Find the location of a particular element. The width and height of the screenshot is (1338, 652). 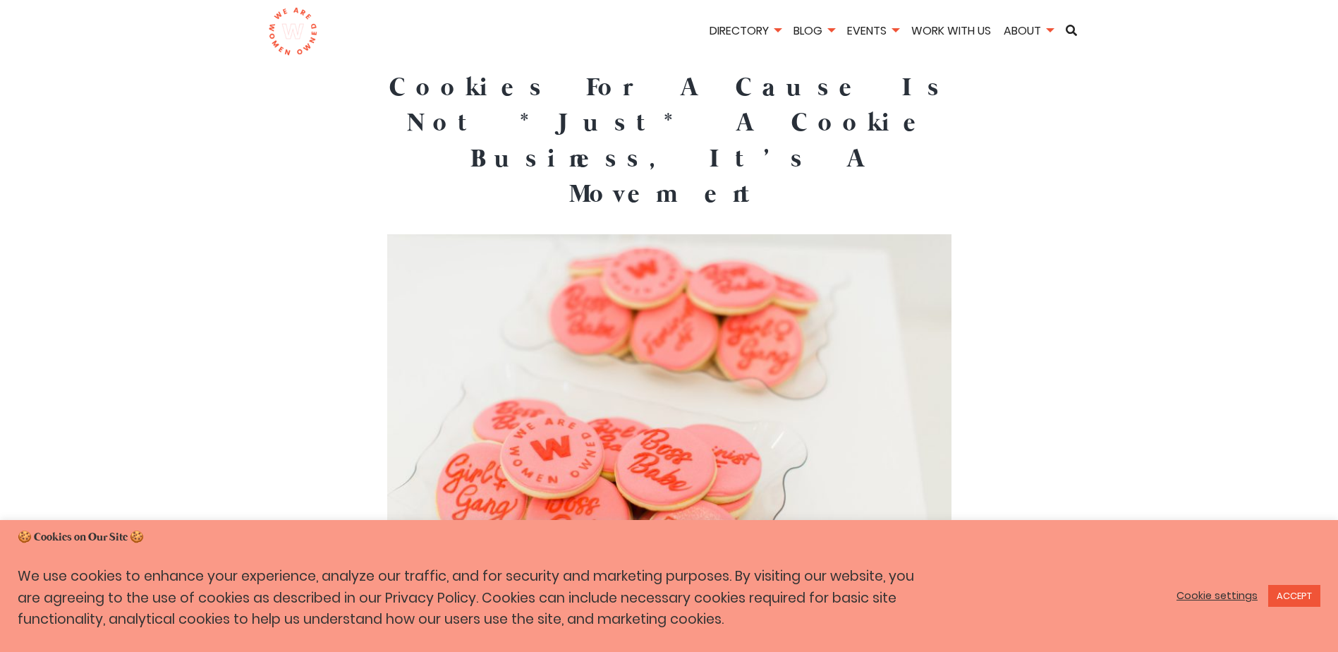

a: Search is located at coordinates (1072, 30).